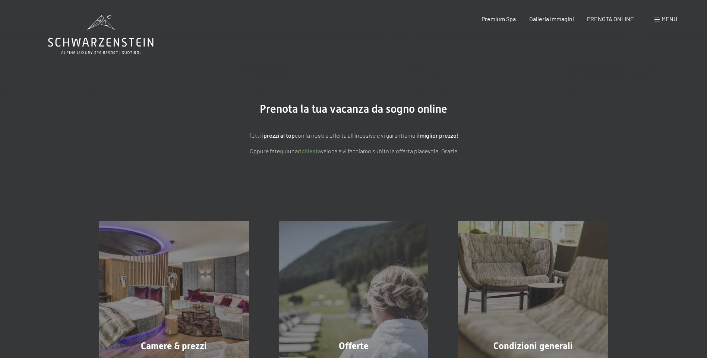  Describe the element at coordinates (499, 19) in the screenshot. I see `span: Premium Spa` at that location.